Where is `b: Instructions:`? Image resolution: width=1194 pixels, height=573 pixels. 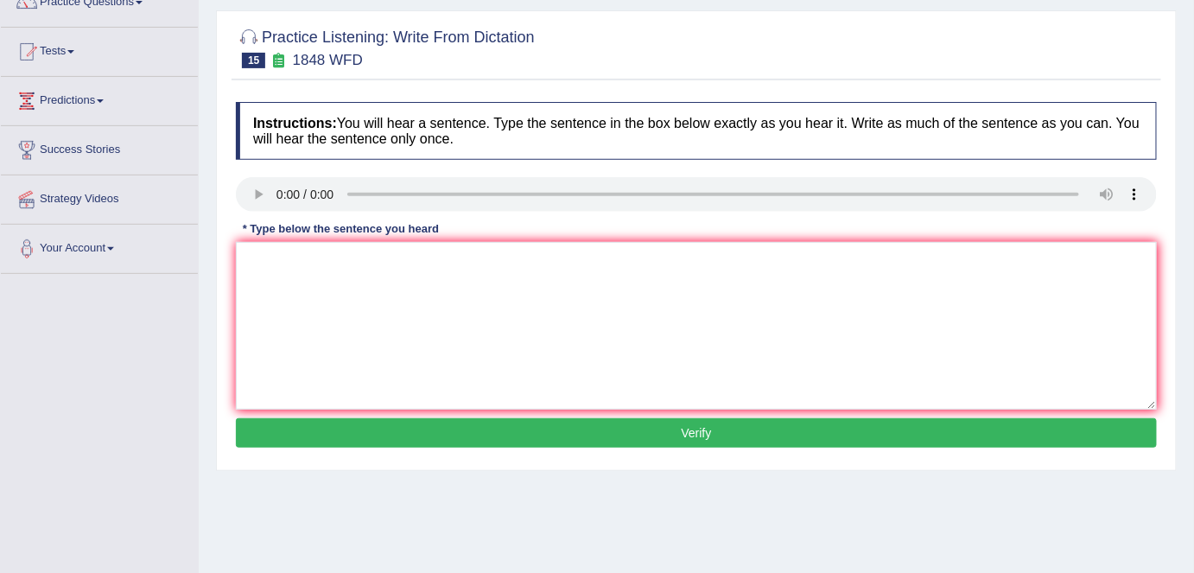 b: Instructions: is located at coordinates (295, 123).